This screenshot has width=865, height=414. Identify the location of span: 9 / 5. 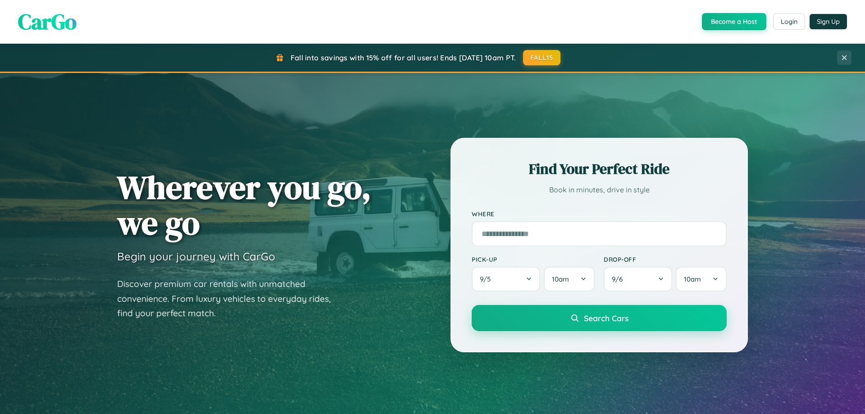
(487, 279).